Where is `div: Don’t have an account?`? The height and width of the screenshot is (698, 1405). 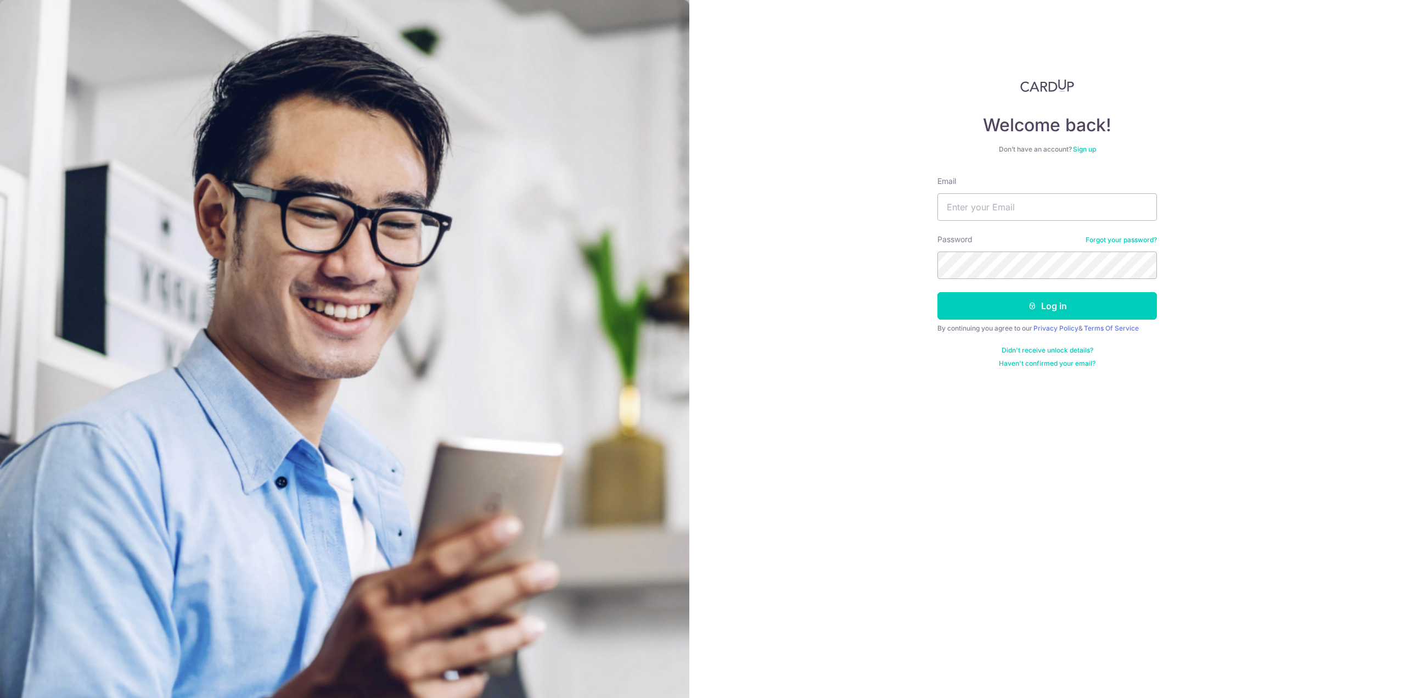 div: Don’t have an account? is located at coordinates (1047, 149).